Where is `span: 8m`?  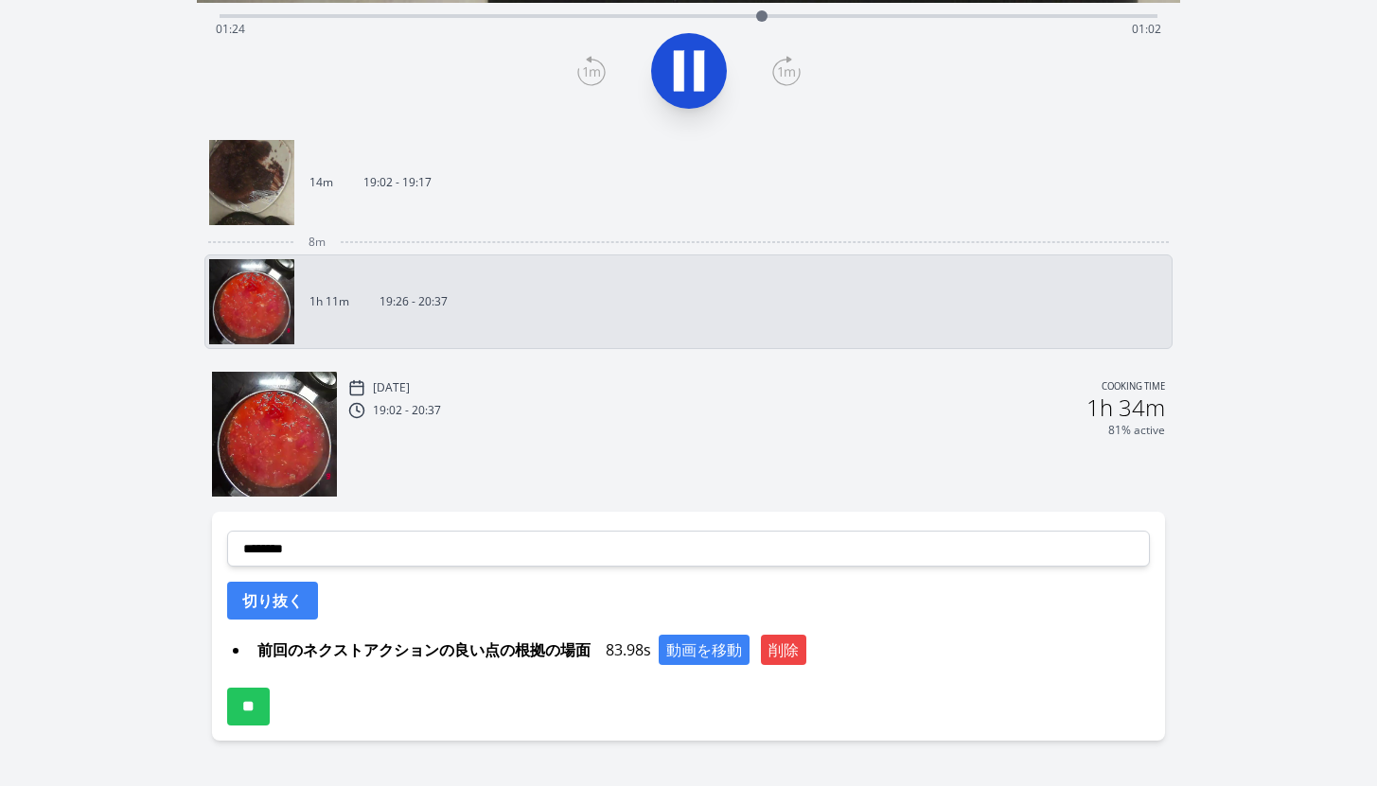
span: 8m is located at coordinates (317, 242).